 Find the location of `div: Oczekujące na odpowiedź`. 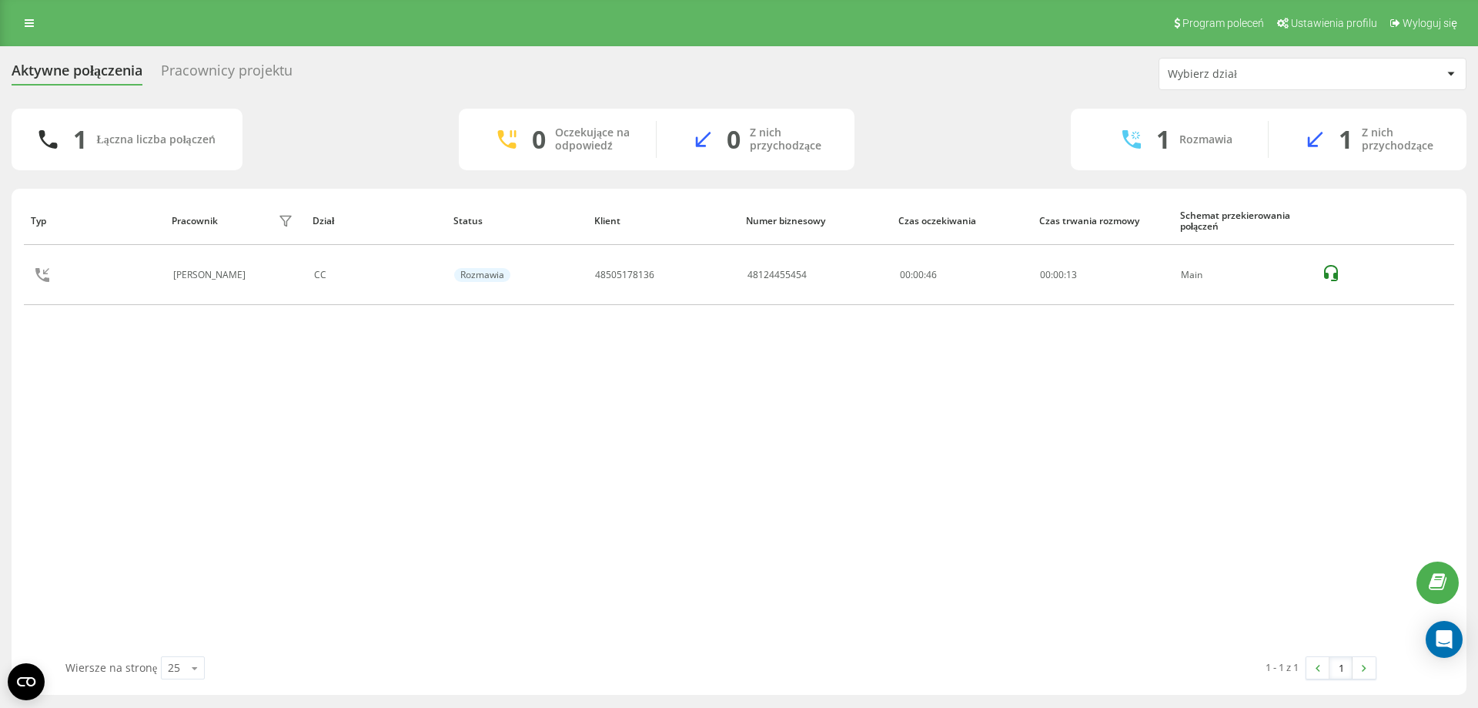

div: Oczekujące na odpowiedź is located at coordinates (594, 139).